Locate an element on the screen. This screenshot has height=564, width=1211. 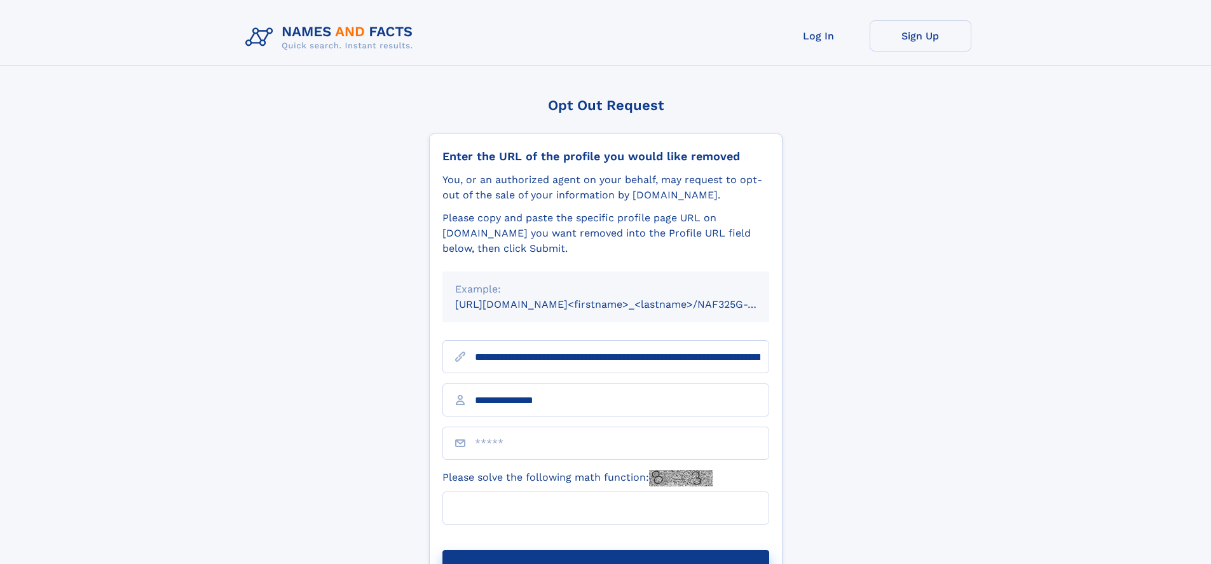
div: Opt Out Request is located at coordinates (606, 105).